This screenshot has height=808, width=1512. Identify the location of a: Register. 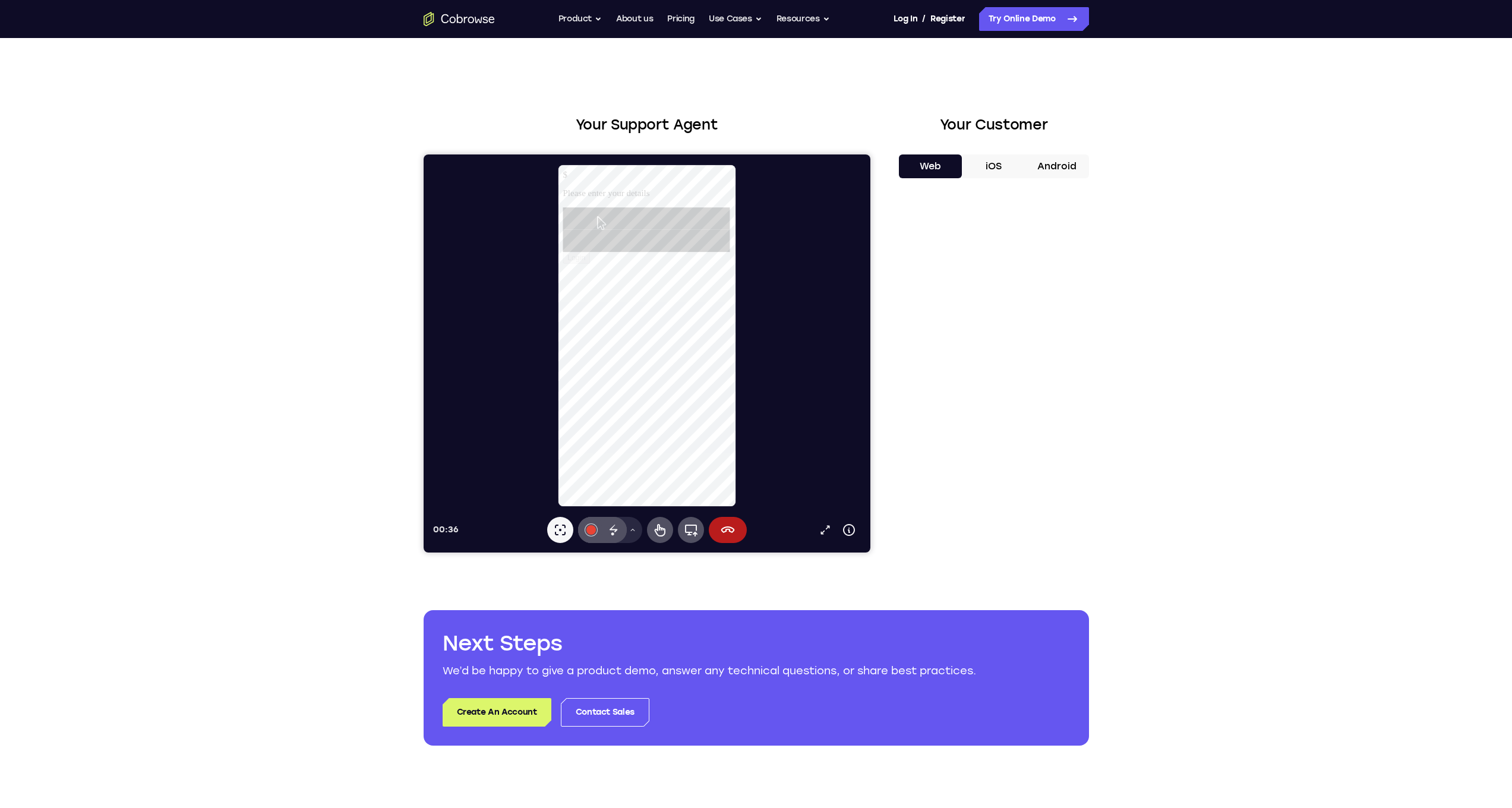
(948, 19).